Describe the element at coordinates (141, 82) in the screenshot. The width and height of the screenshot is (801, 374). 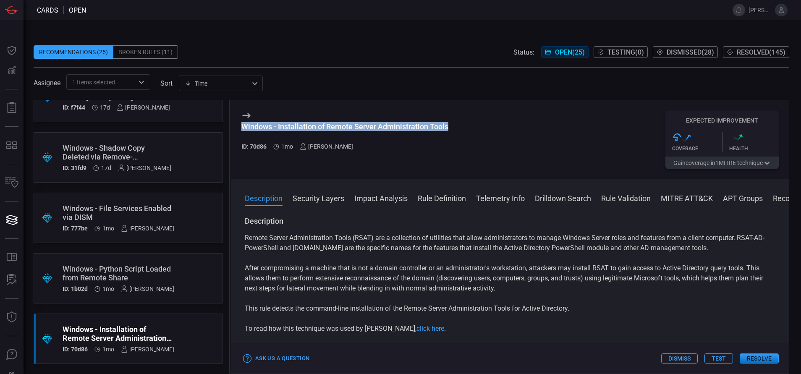
I see `button: Open` at that location.